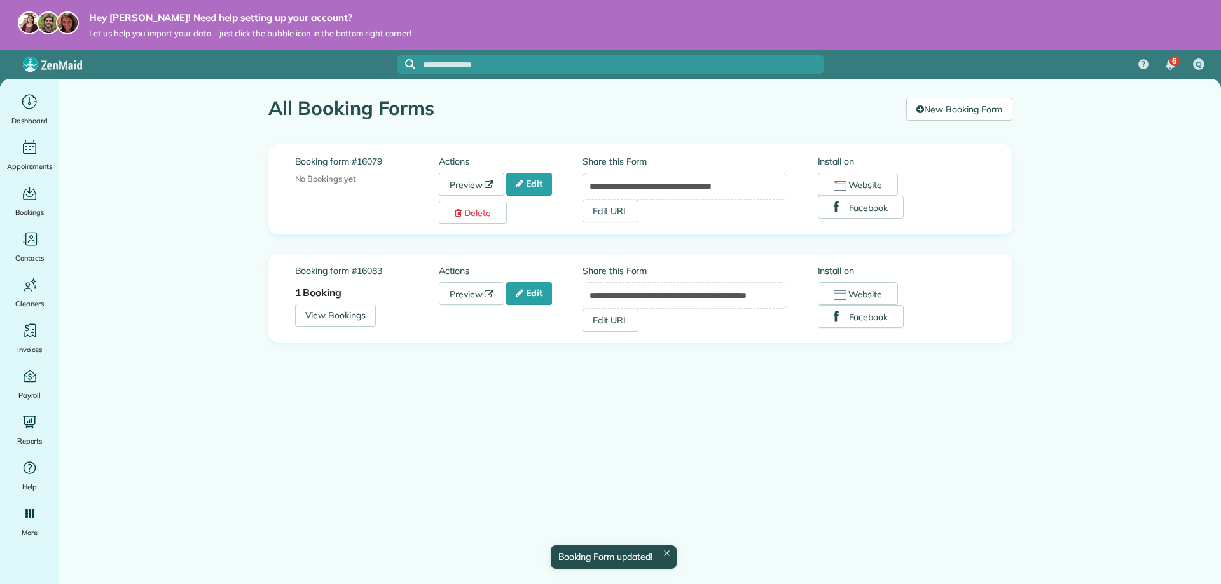 This screenshot has width=1221, height=584. What do you see at coordinates (959, 109) in the screenshot?
I see `a: New Booking Form` at bounding box center [959, 109].